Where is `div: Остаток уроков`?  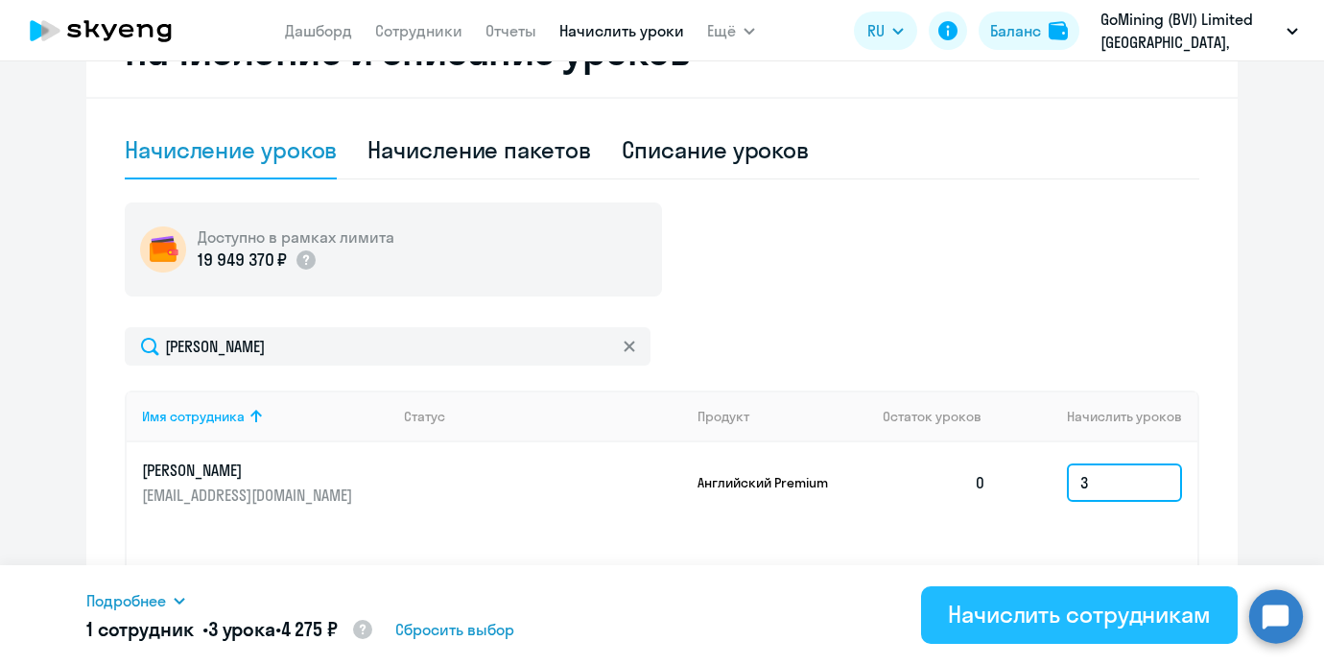 div: Остаток уроков is located at coordinates (942, 416).